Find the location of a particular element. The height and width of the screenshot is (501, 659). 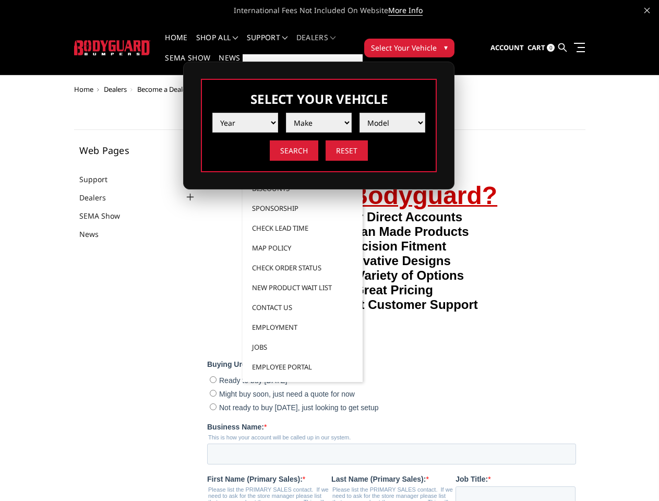

strong: Dealer Direct Accounts is located at coordinates (186, 61).